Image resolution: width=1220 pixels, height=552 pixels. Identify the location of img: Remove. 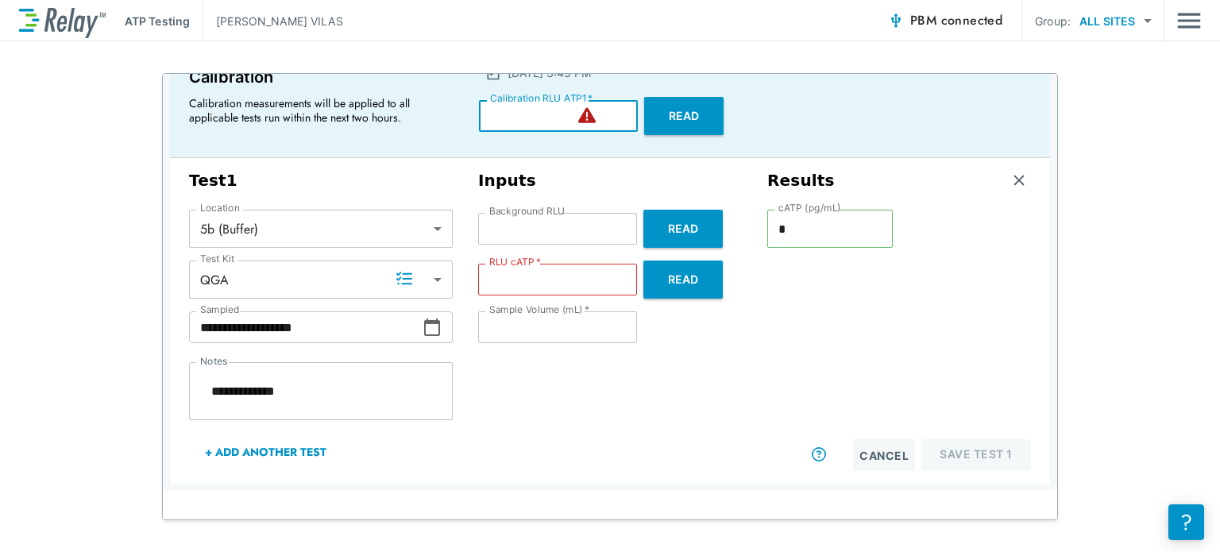
(1019, 180).